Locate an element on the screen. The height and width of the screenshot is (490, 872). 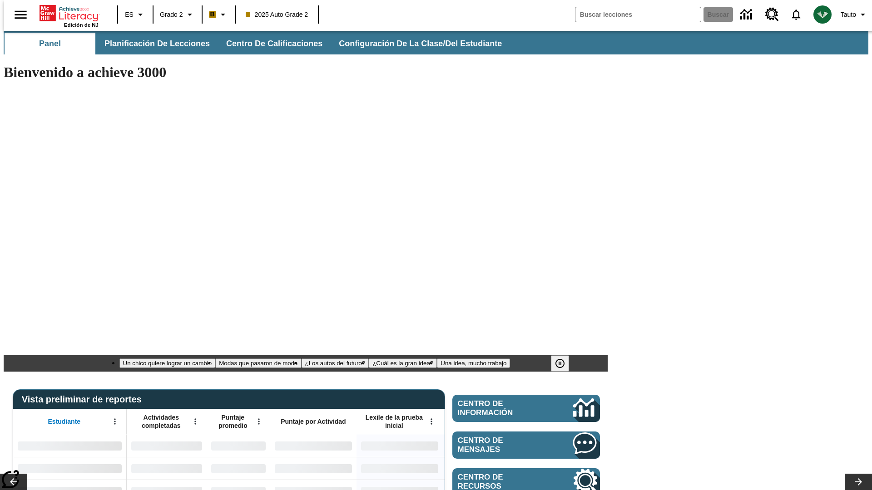
button: Pausar is located at coordinates (560, 364).